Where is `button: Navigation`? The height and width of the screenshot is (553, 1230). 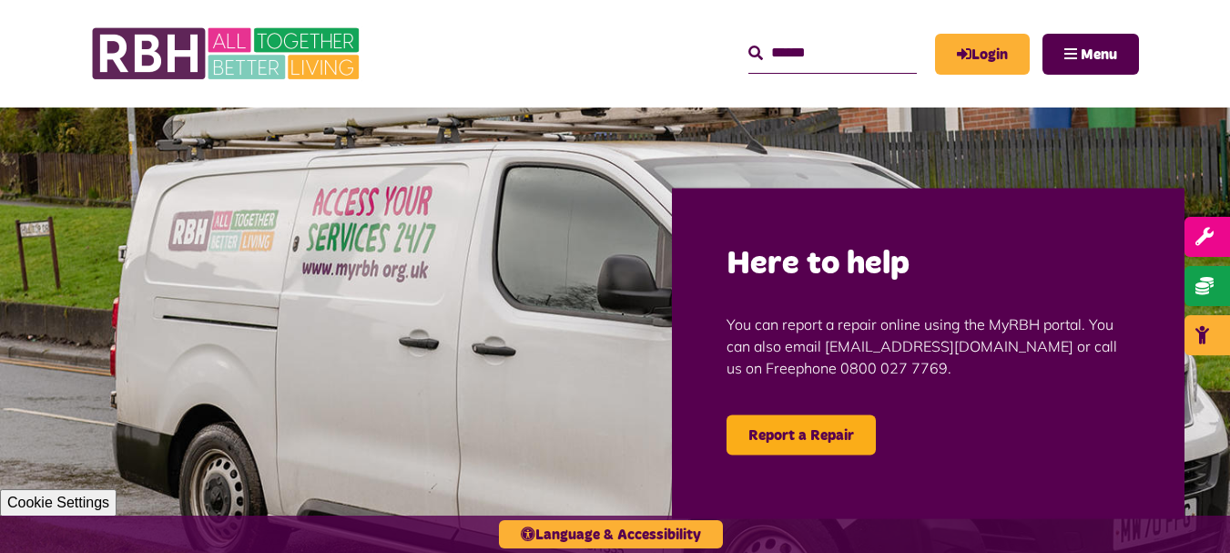 button: Navigation is located at coordinates (1091, 54).